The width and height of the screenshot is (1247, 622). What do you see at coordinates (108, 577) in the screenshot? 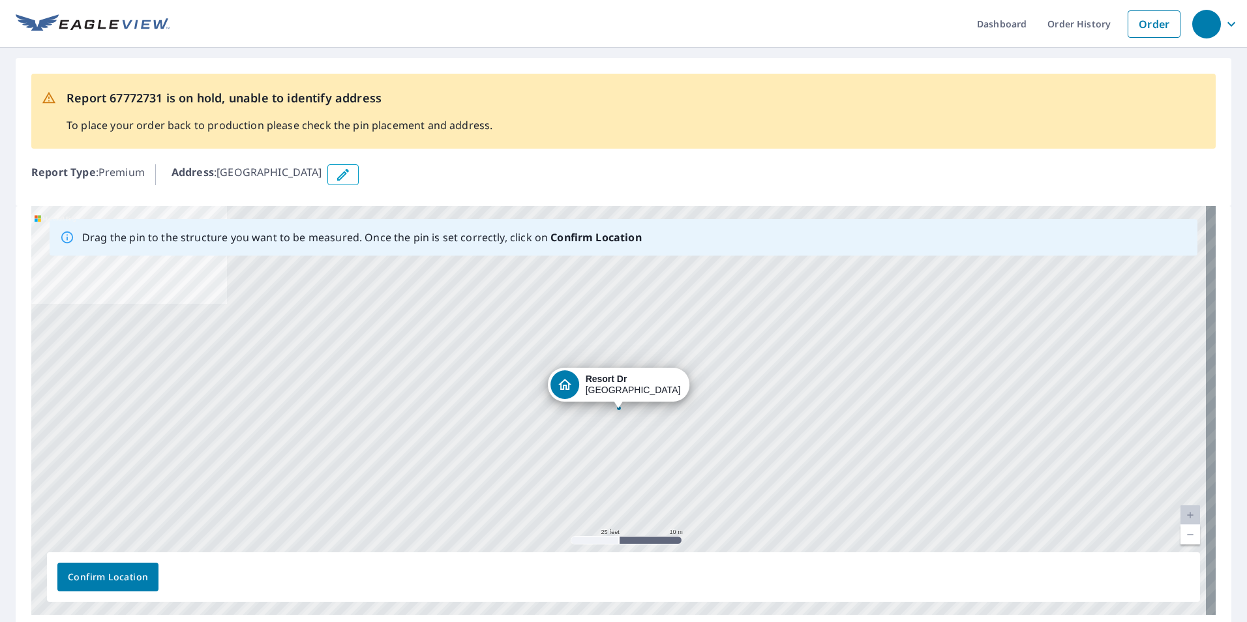
I see `span: Confirm Location` at bounding box center [108, 577].